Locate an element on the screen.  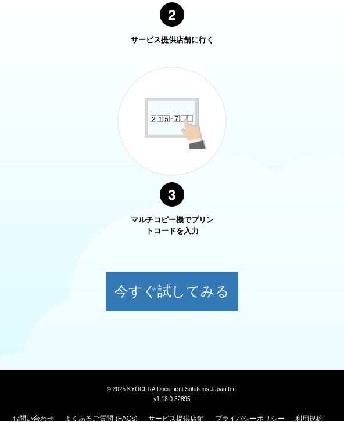
button: 今すぐ試してみる is located at coordinates (172, 292).